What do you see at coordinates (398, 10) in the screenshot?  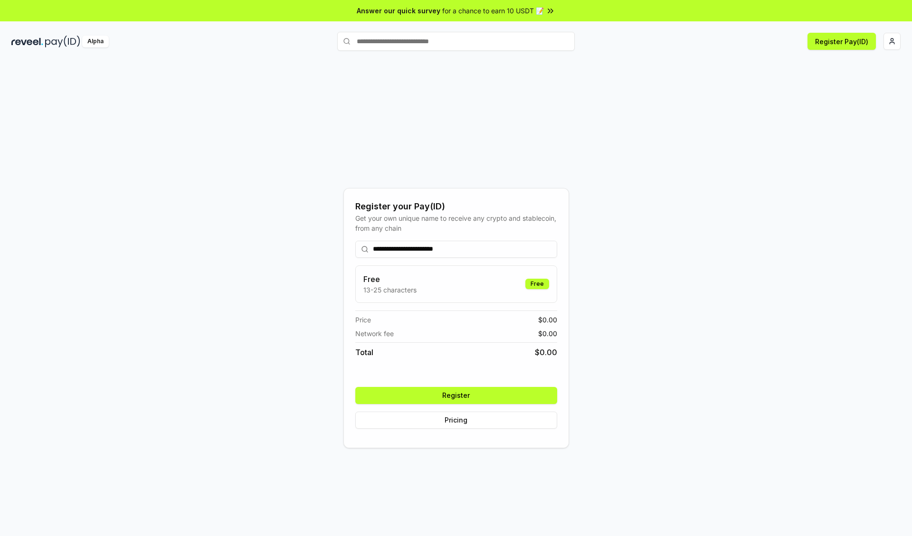 I see `span: Answer our quick survey` at bounding box center [398, 10].